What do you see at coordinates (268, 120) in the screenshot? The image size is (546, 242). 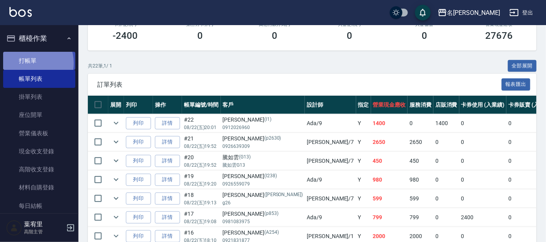 I see `p: (I1)` at bounding box center [268, 120].